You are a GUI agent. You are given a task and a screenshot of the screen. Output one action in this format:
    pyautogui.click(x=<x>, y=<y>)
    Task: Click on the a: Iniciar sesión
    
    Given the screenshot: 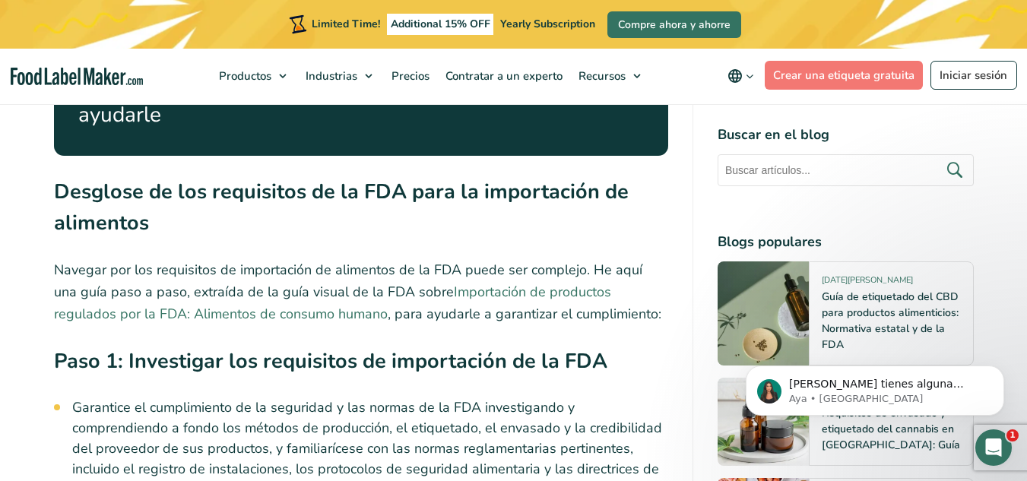 What is the action you would take?
    pyautogui.click(x=974, y=75)
    